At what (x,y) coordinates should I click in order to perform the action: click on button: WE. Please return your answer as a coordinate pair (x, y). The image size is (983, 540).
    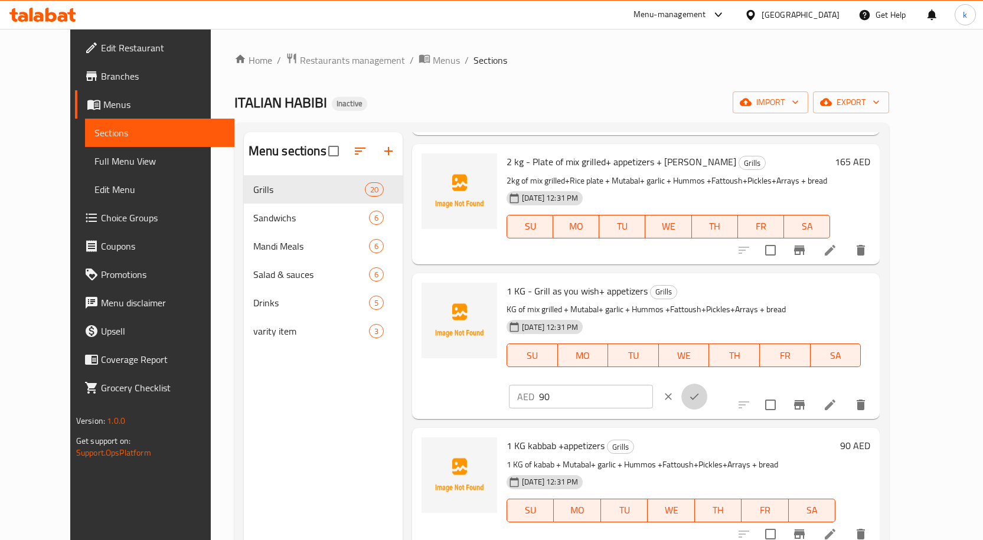
    Looking at the image, I should click on (684, 355).